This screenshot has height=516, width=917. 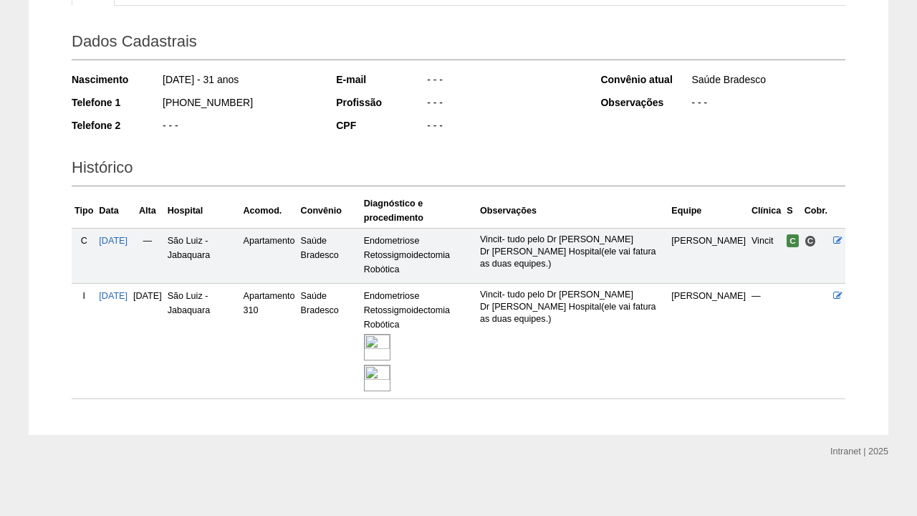 What do you see at coordinates (816, 211) in the screenshot?
I see `th: Cobr.` at bounding box center [816, 211].